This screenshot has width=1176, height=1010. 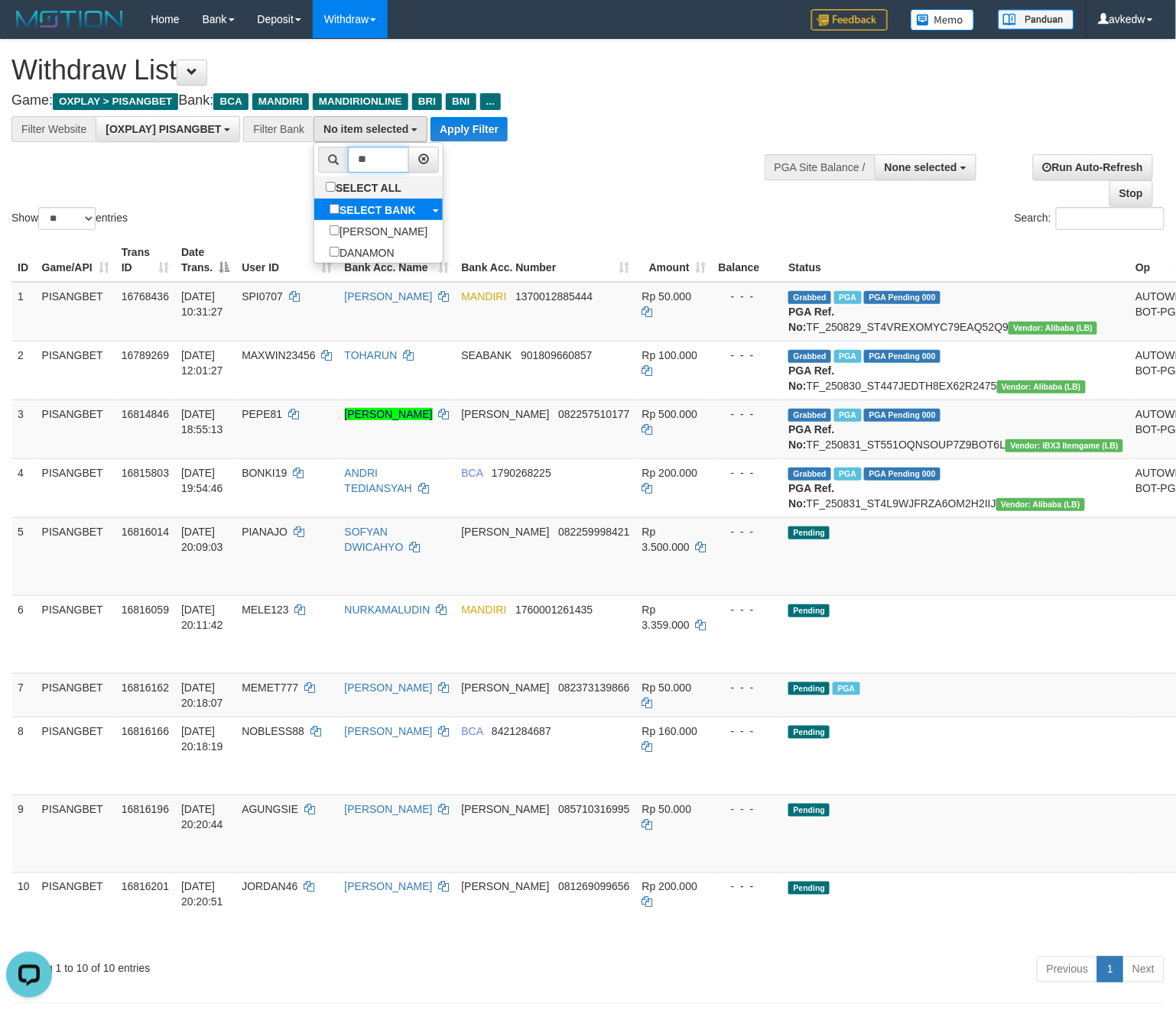 I want to click on span: BCA, so click(x=472, y=473).